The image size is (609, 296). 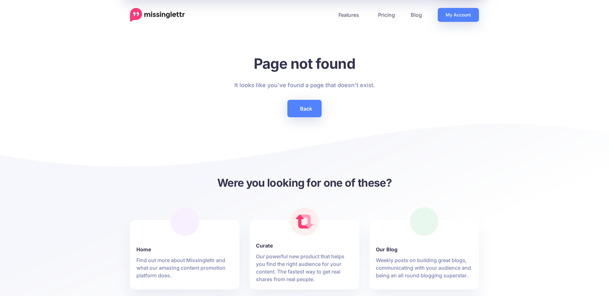 What do you see at coordinates (185, 250) in the screenshot?
I see `b: Home` at bounding box center [185, 250].